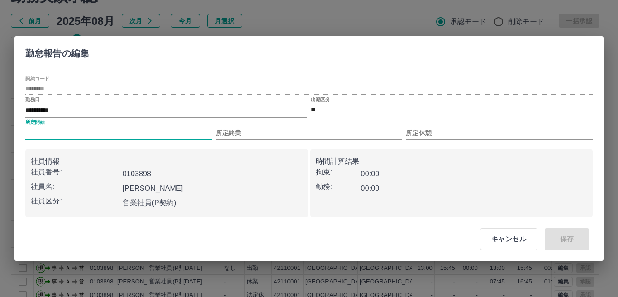 The width and height of the screenshot is (618, 297). What do you see at coordinates (35, 122) in the screenshot?
I see `label: 所定開始` at bounding box center [35, 122].